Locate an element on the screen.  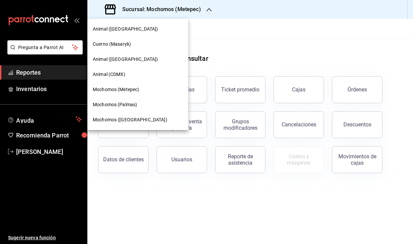
span: Mochomos (Metepec) is located at coordinates (116, 89).